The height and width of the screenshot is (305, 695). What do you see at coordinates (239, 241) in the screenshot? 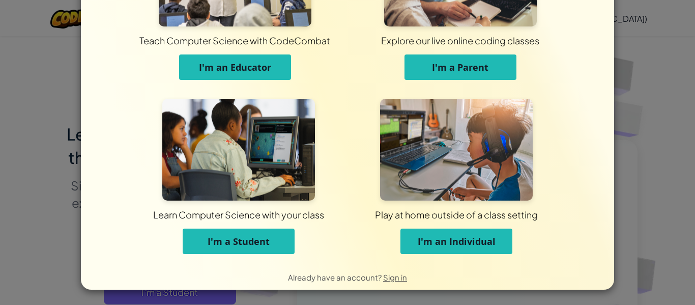
I see `button: I'm a Student` at bounding box center [239, 241].